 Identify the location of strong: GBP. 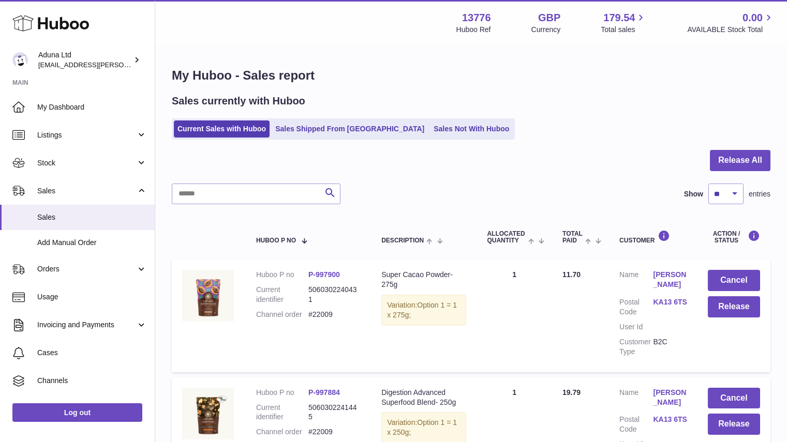
(549, 18).